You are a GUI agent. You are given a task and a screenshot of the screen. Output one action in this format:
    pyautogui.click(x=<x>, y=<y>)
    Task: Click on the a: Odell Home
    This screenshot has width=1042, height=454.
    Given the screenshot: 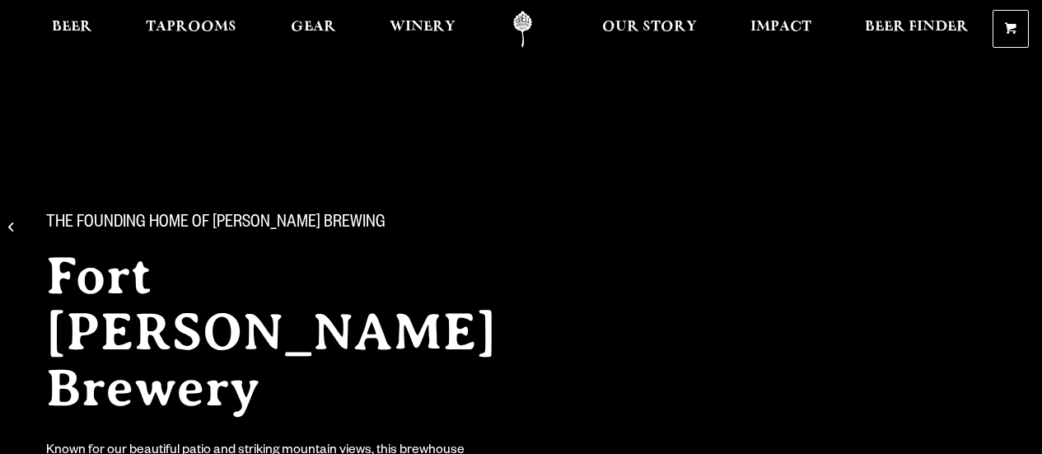 What is the action you would take?
    pyautogui.click(x=522, y=29)
    